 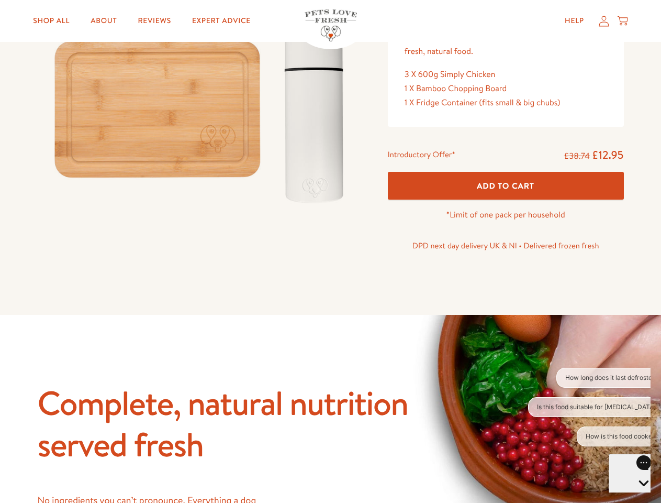 I want to click on h2: Complete, natural nutrition served fresh, so click(x=233, y=423).